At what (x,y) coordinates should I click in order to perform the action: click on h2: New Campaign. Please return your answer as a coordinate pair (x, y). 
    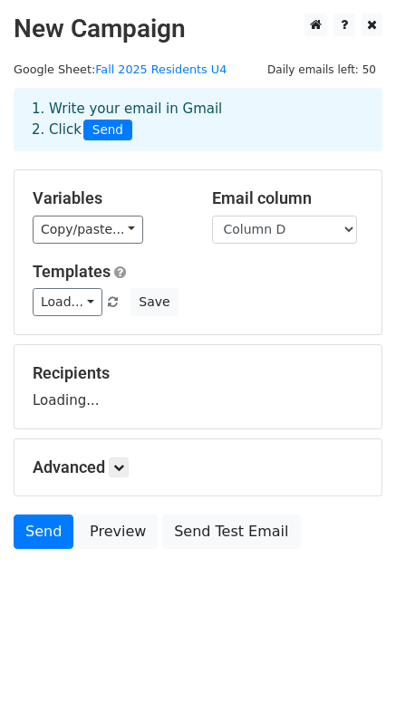
    Looking at the image, I should click on (198, 29).